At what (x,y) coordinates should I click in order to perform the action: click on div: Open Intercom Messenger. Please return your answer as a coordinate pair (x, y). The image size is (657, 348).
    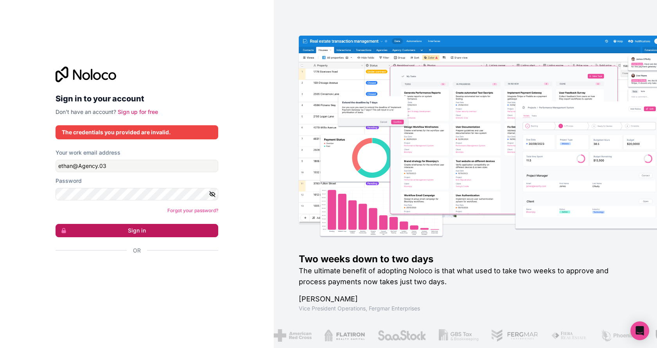
    Looking at the image, I should click on (640, 331).